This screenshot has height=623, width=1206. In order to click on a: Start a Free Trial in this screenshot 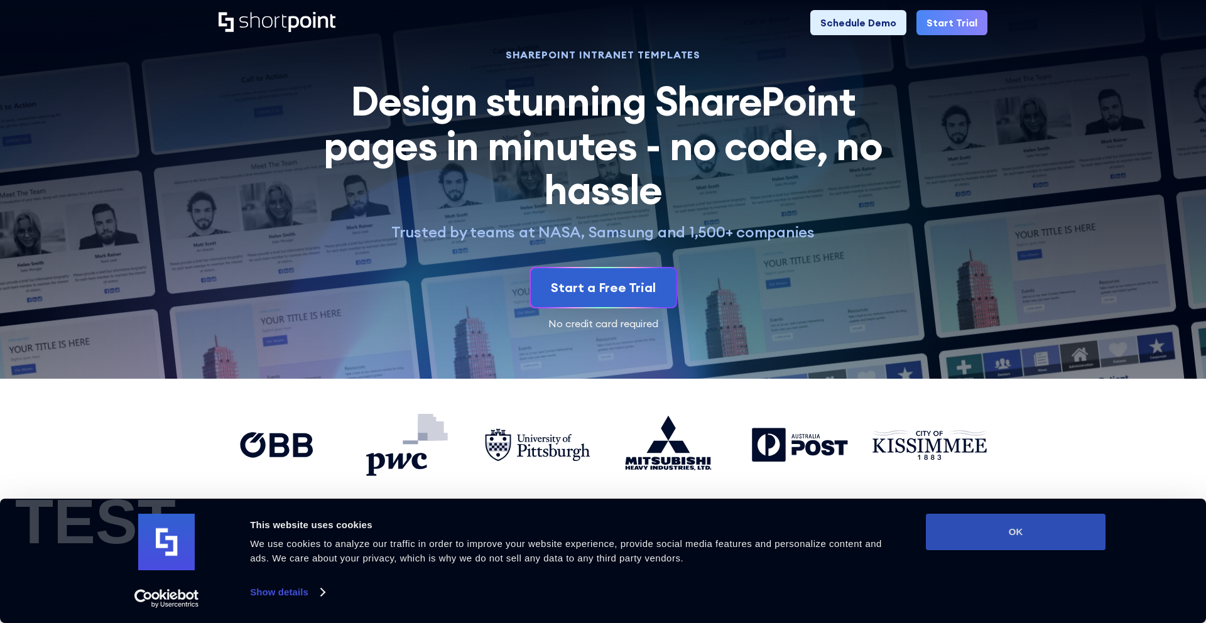, I will do `click(603, 288)`.